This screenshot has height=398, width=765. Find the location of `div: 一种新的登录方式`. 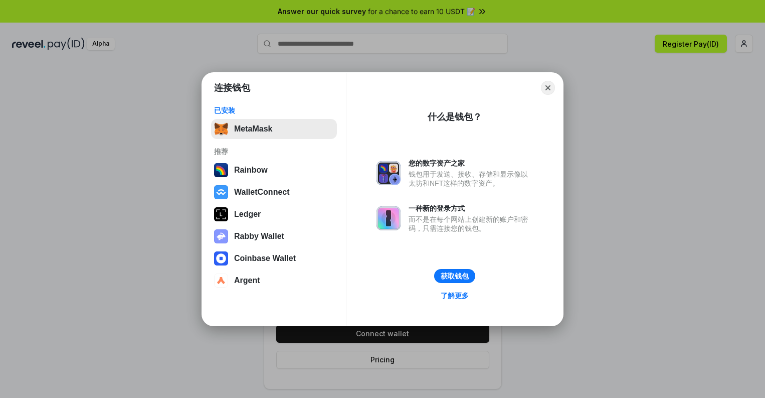

div: 一种新的登录方式 is located at coordinates (471, 208).